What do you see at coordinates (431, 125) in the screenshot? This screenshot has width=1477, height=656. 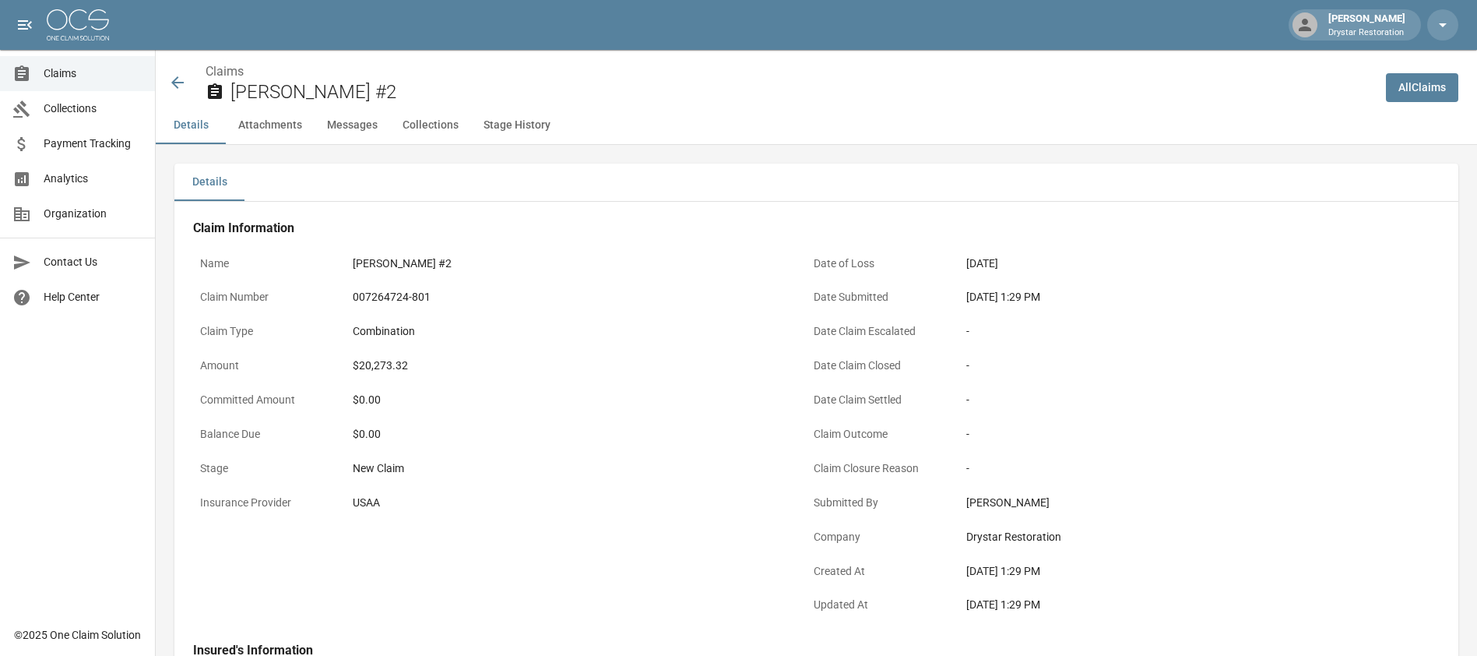 I see `button: Collections` at bounding box center [431, 125].